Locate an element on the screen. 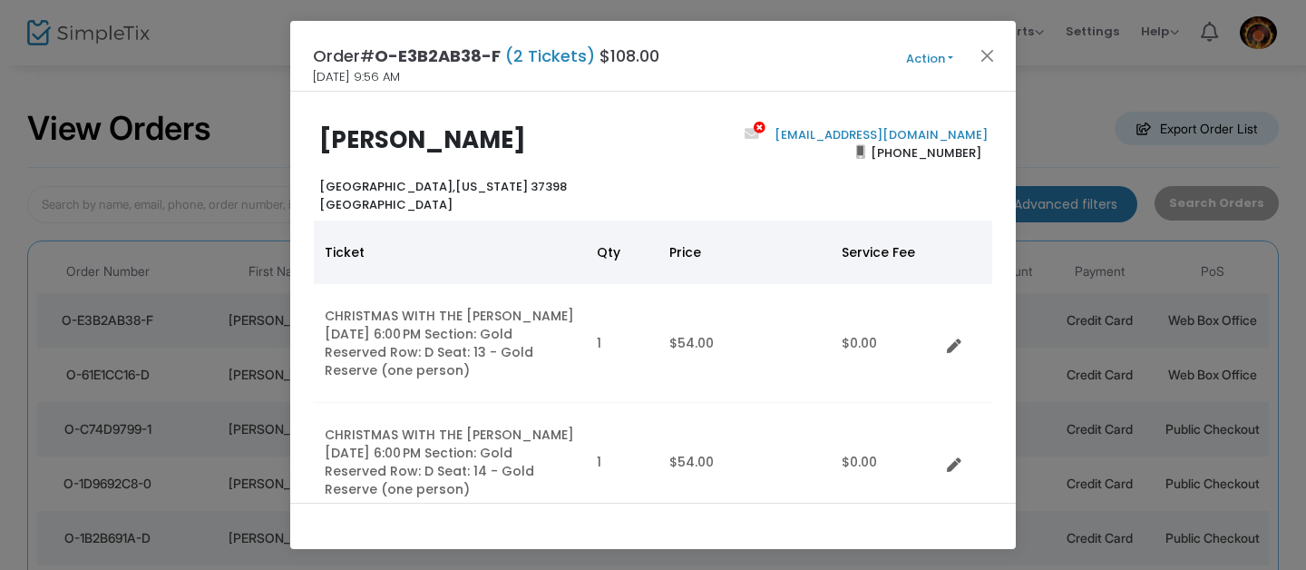 The width and height of the screenshot is (1306, 570). th: Ticket is located at coordinates (450, 252).